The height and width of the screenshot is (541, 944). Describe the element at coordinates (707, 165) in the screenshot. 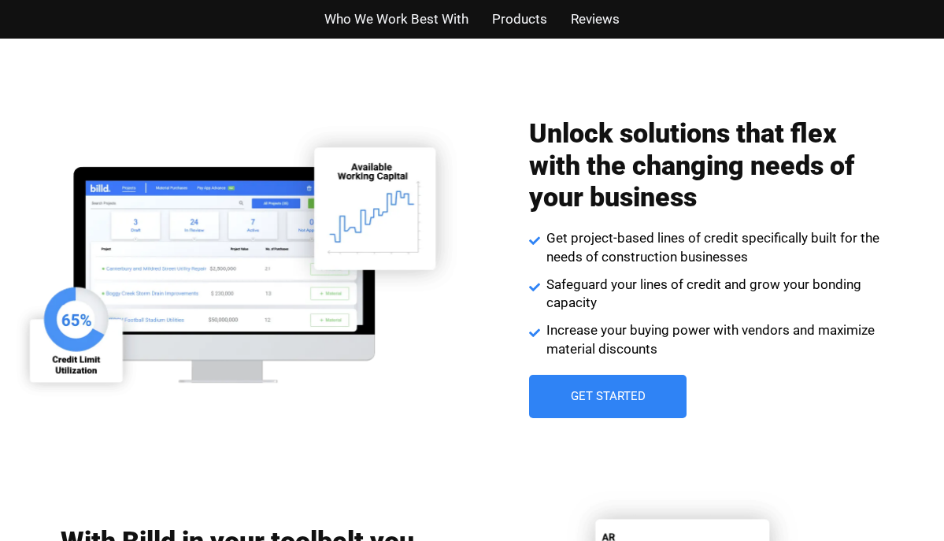

I see `h2: Unlock solutions that flex with the changing needs of your business` at that location.